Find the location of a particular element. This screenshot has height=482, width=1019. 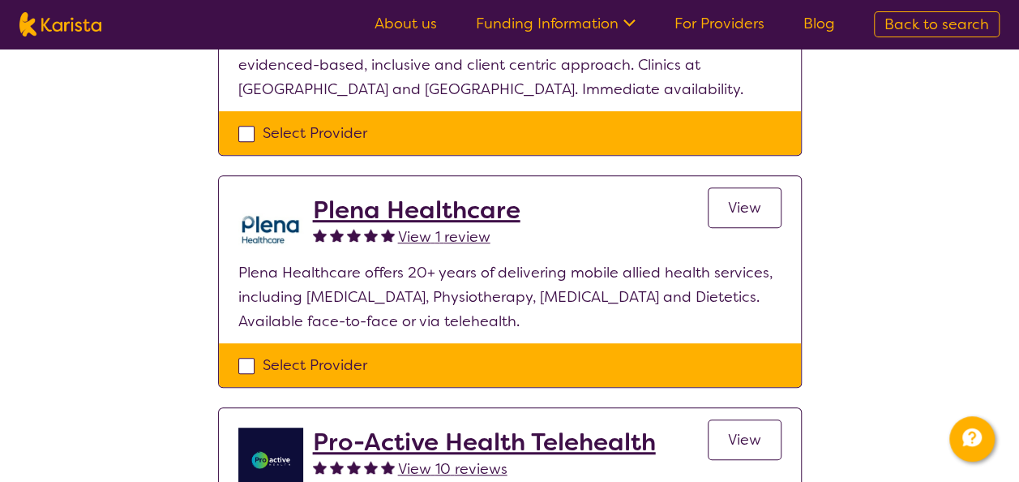

a: View 10 reviews is located at coordinates (452, 469).